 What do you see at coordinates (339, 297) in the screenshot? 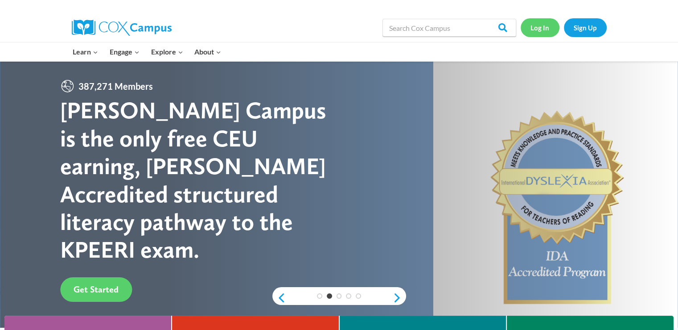
I see `div: content slider buttons` at bounding box center [339, 297].